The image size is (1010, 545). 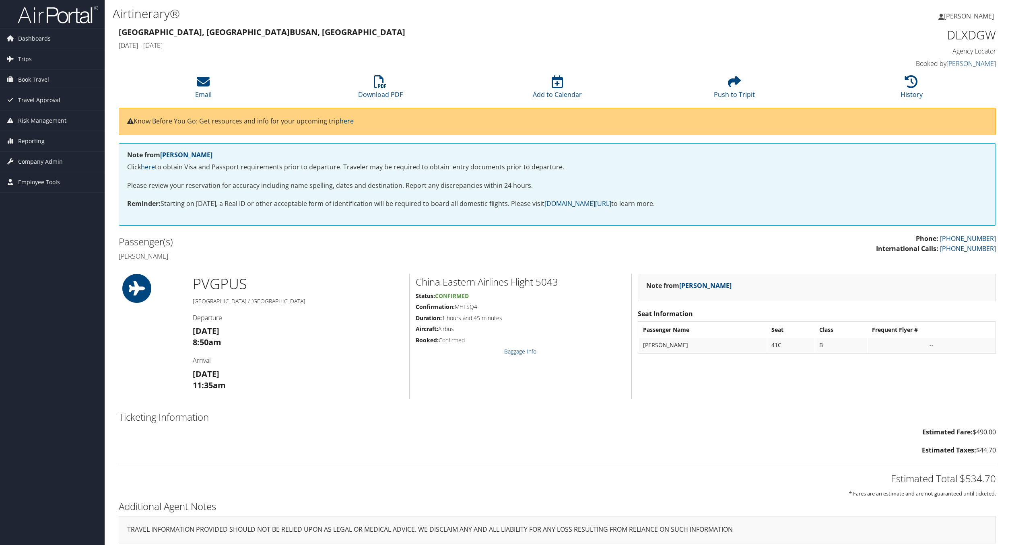 I want to click on strong: Booked:, so click(x=427, y=340).